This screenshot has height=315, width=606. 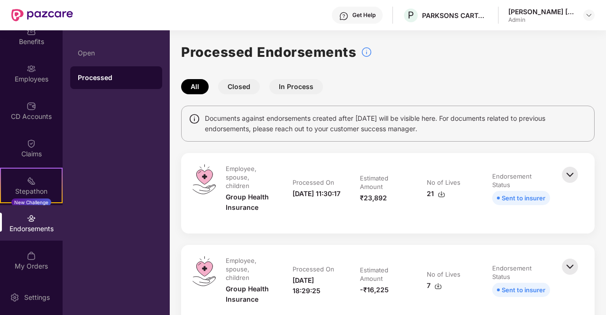 I want to click on img: svg+xml;base64,PHN2ZyBpZD0iQmVuZWZpdHMiIHhtbG5zPSJodHRwOi8vd3d3LnczLm9yZy8yMDAwL3N2ZyIgd2lkdGg9Ij..., so click(x=31, y=31).